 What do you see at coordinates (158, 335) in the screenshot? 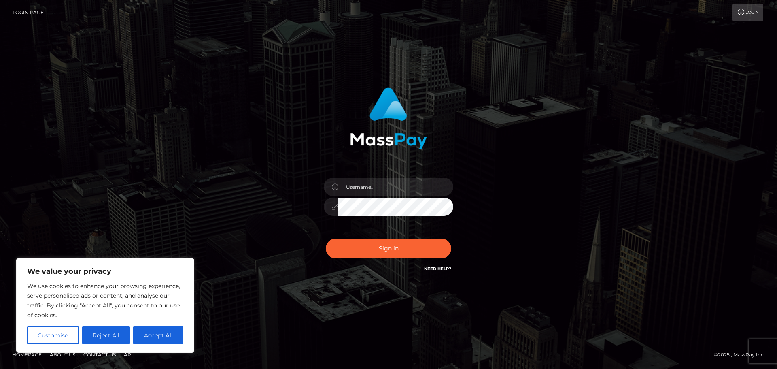
I see `button: Accept All` at bounding box center [158, 335].